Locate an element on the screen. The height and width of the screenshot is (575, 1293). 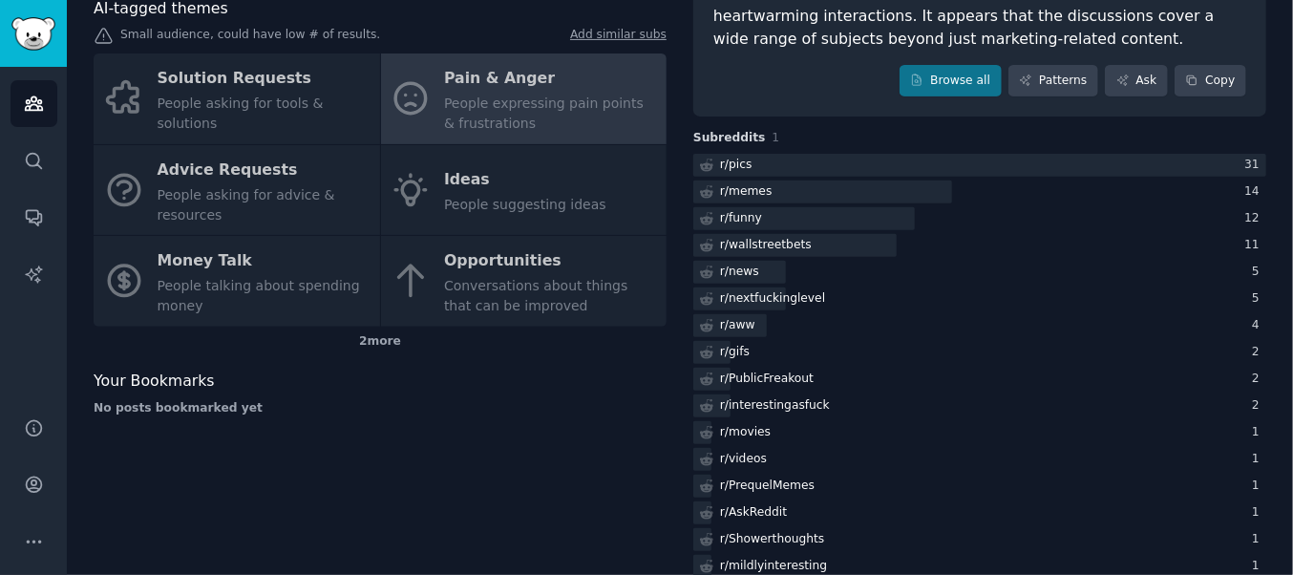
a: r/nextfuckinglevel5 is located at coordinates (979, 299).